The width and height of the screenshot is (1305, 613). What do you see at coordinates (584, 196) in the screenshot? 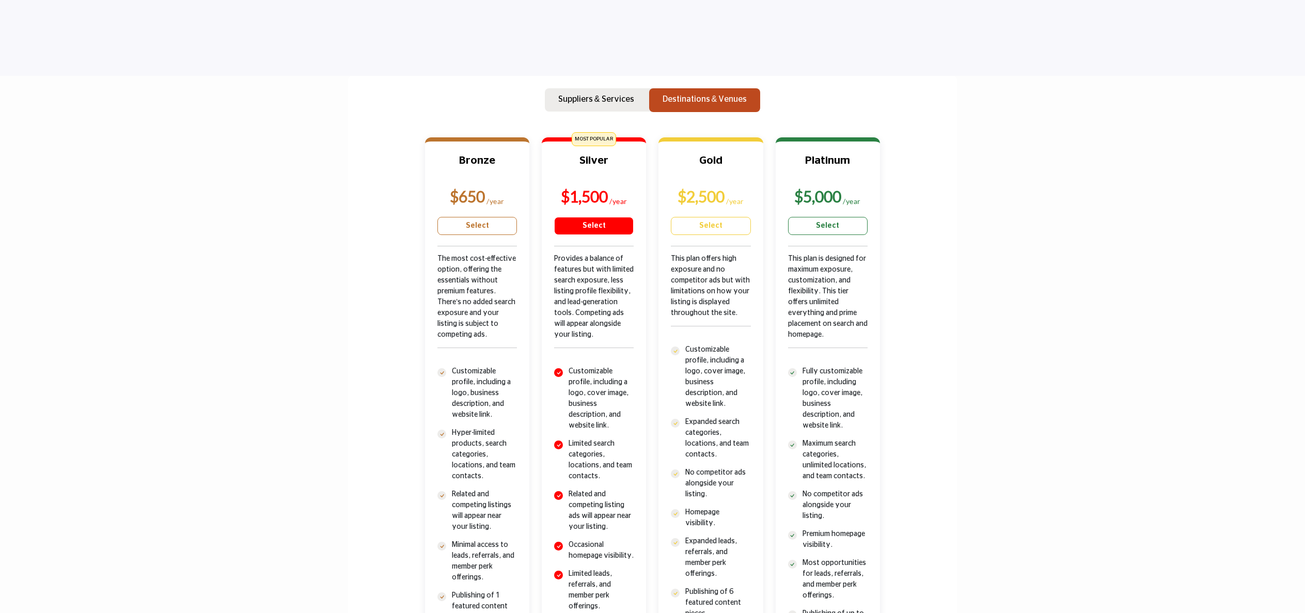
I see `b: $1,500` at bounding box center [584, 196].